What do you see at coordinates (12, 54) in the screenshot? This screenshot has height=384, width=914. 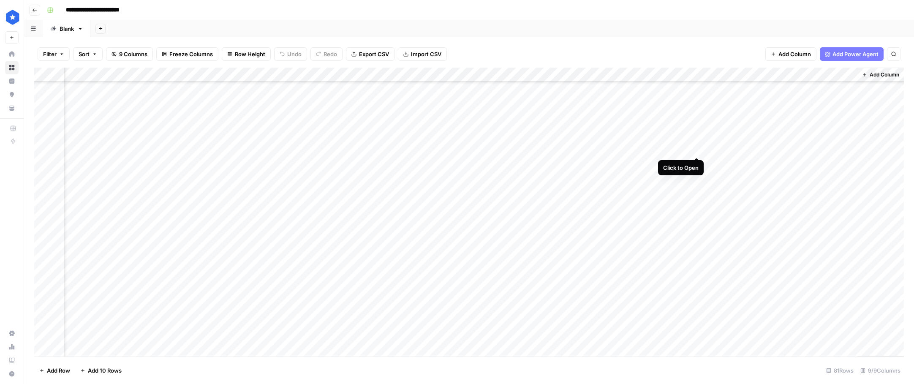 I see `a: Home` at bounding box center [12, 54].